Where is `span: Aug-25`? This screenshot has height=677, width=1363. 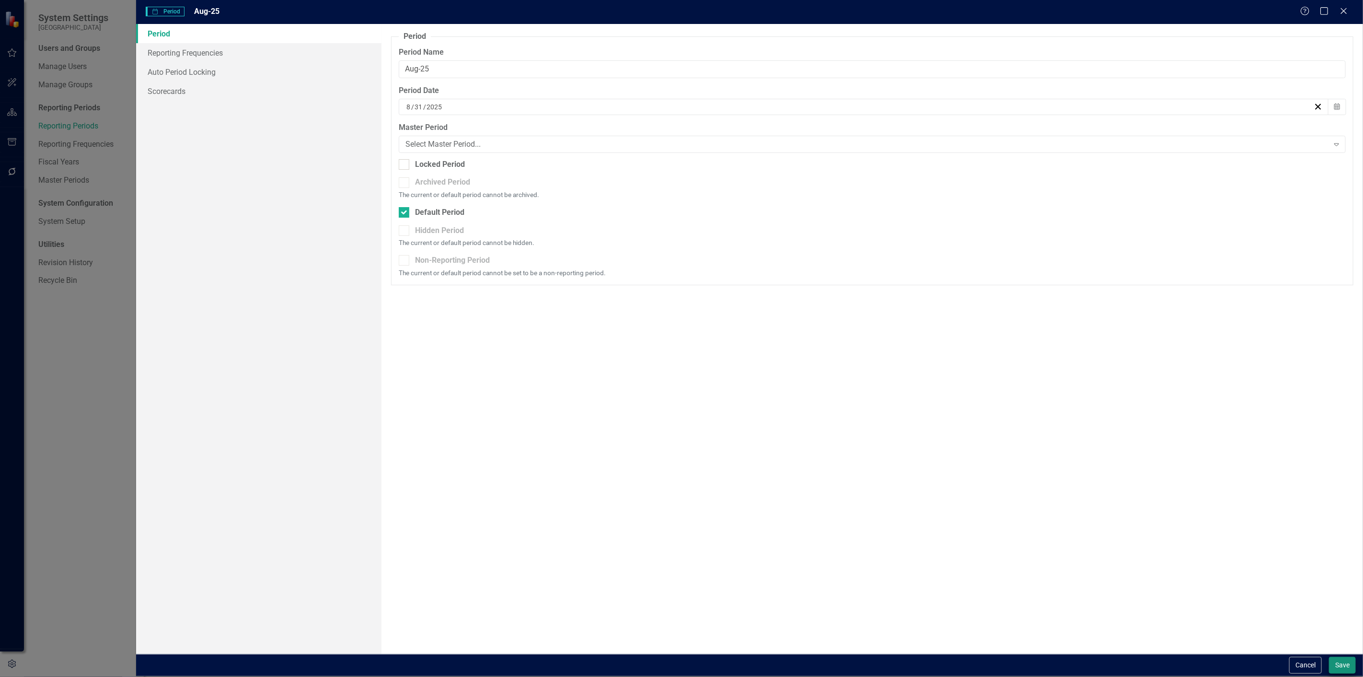 span: Aug-25 is located at coordinates (207, 11).